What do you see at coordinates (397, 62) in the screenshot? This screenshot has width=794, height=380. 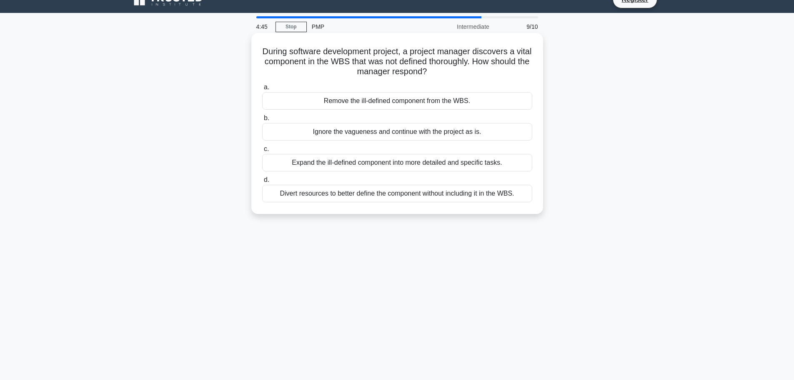 I see `h5: During software development project, a project manager discovers a vital component in the WBS tha...` at bounding box center [397, 62].